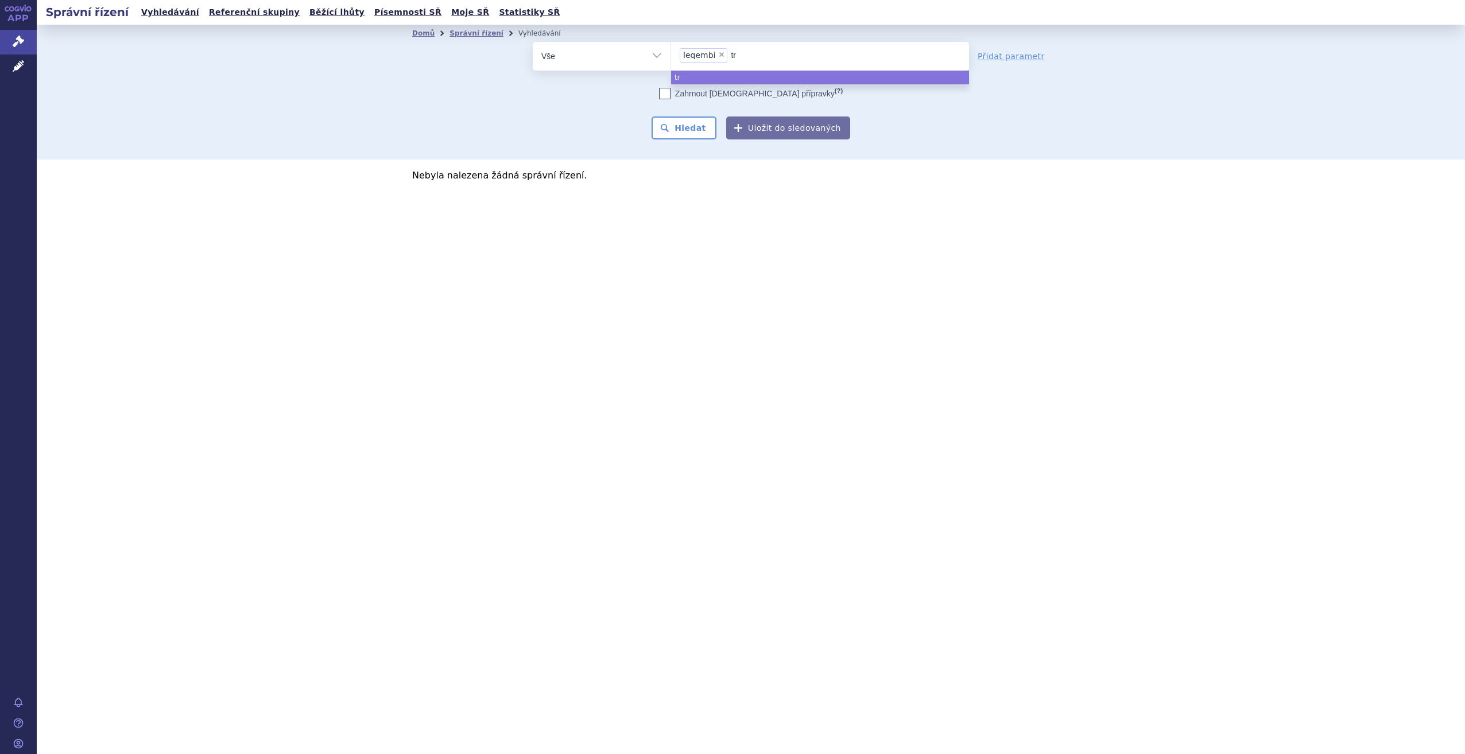  I want to click on a: Běžící lhůty, so click(337, 12).